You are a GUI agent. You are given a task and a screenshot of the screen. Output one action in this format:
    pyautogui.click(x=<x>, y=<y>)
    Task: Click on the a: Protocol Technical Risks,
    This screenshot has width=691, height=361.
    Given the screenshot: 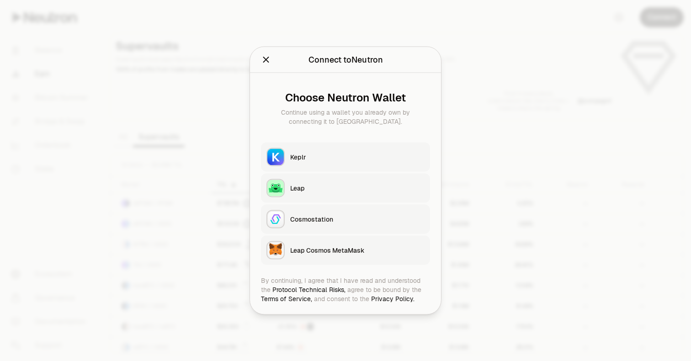 What is the action you would take?
    pyautogui.click(x=309, y=290)
    